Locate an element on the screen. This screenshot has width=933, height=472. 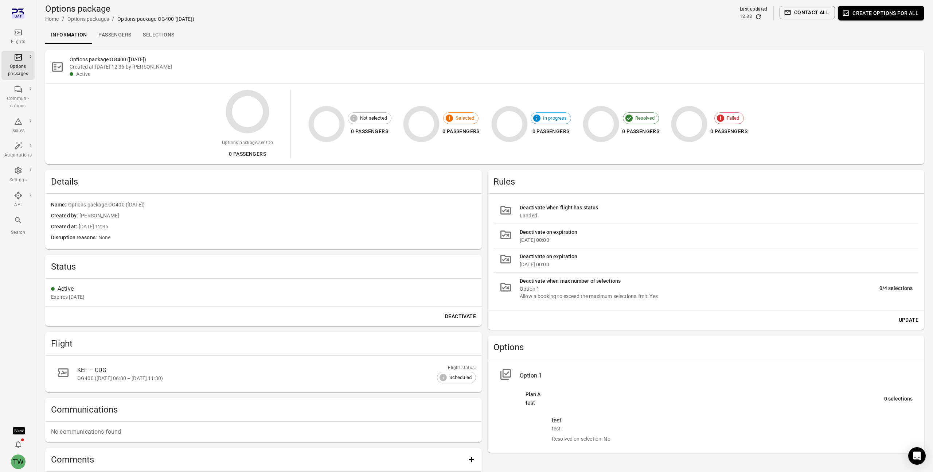
div: 12:38 is located at coordinates (746, 17).